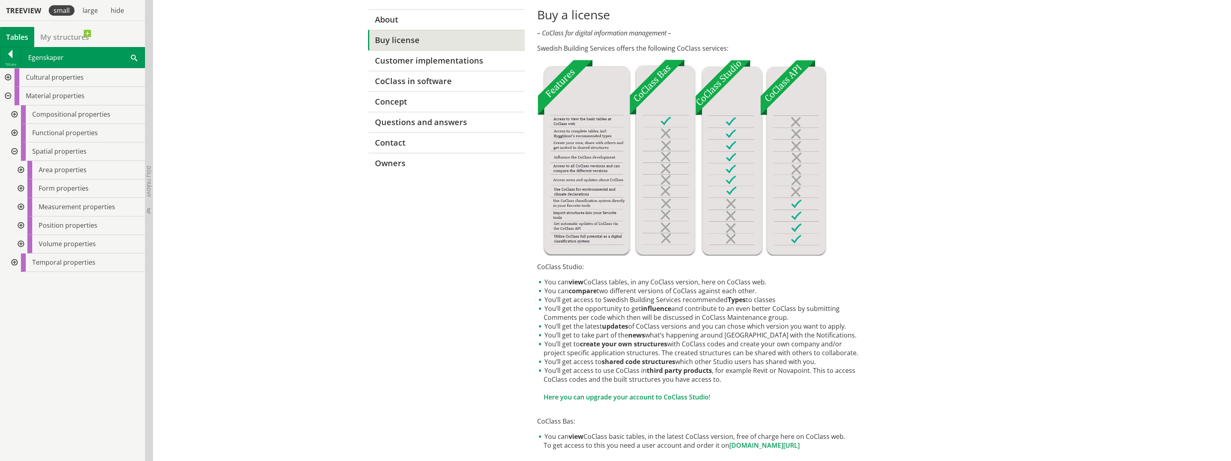 The height and width of the screenshot is (461, 1231). I want to click on a: CoClass in software, so click(446, 81).